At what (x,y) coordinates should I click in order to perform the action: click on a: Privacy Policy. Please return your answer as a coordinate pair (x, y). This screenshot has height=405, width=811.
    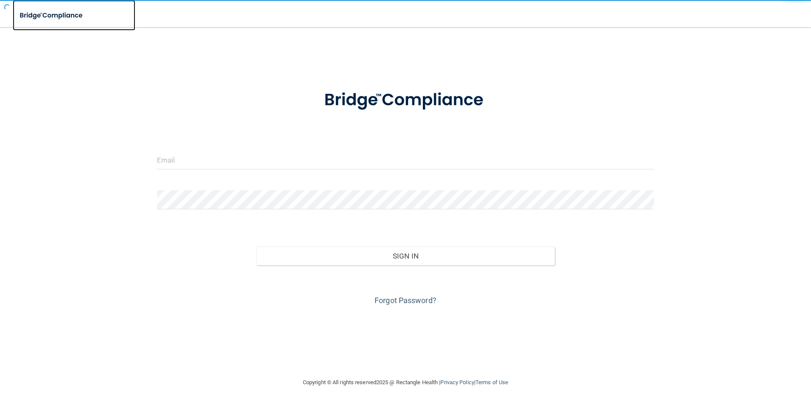
    Looking at the image, I should click on (457, 382).